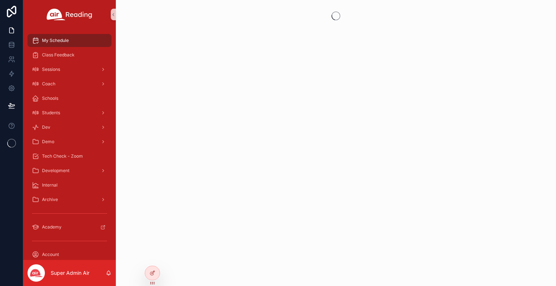 The image size is (556, 286). I want to click on a: Dev, so click(69, 127).